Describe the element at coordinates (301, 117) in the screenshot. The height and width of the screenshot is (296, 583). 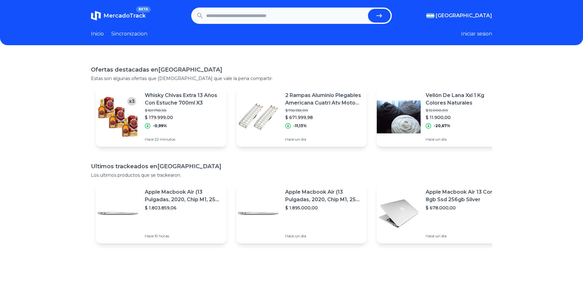
I see `a: Featured image2 Rampas Aluminio Plegables Americana Cuatri Atv Moto Top R$ 756.138,00$ 671.999,98...` at that location.